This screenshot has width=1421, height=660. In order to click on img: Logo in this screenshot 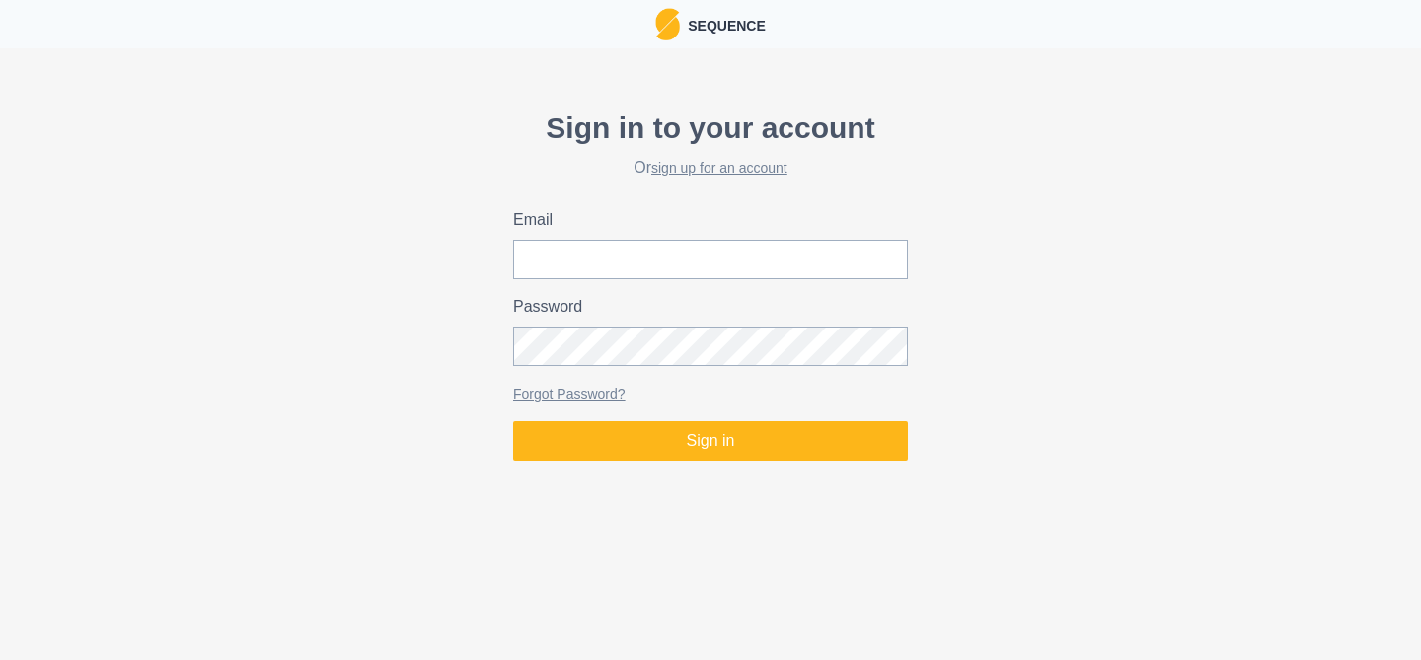, I will do `click(667, 24)`.